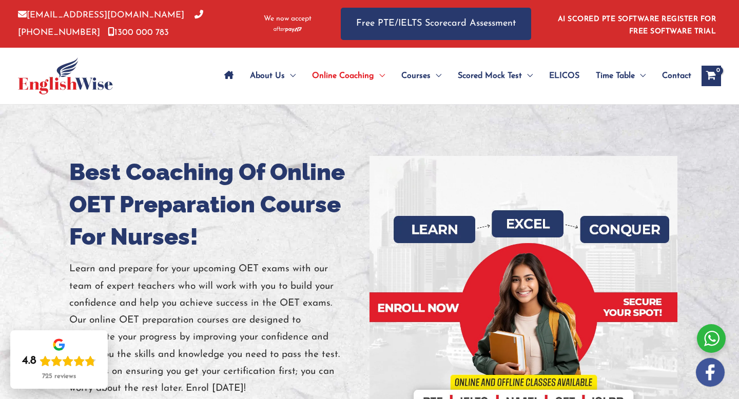 The width and height of the screenshot is (739, 399). Describe the element at coordinates (267, 76) in the screenshot. I see `span: About Us` at that location.